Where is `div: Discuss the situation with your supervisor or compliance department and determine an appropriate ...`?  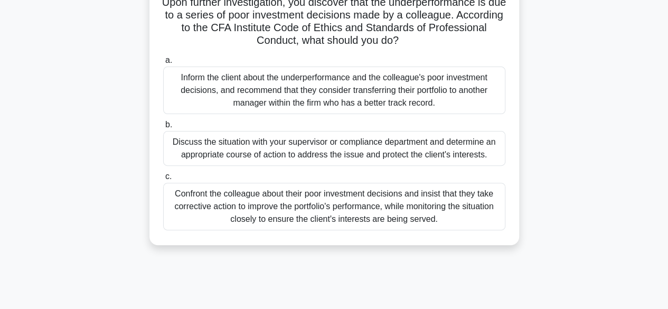 div: Discuss the situation with your supervisor or compliance department and determine an appropriate ... is located at coordinates (335, 148).